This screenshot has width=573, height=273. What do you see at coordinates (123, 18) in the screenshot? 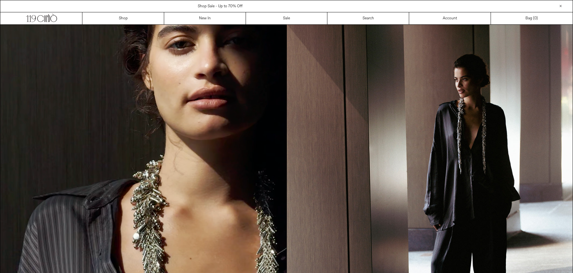
I see `a: Shop` at bounding box center [123, 18].